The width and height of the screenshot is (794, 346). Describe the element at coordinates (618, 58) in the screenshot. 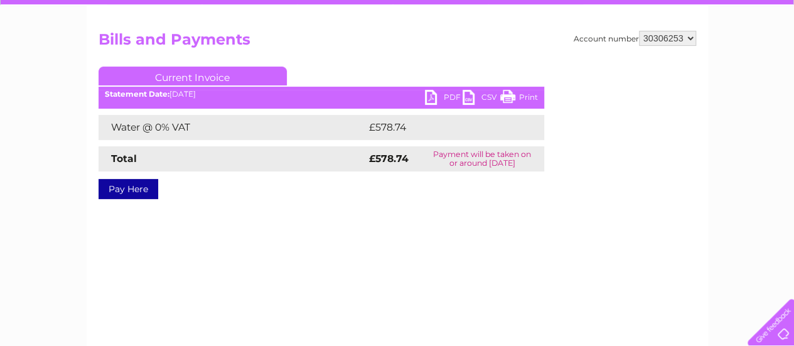

I see `a: Energy` at that location.